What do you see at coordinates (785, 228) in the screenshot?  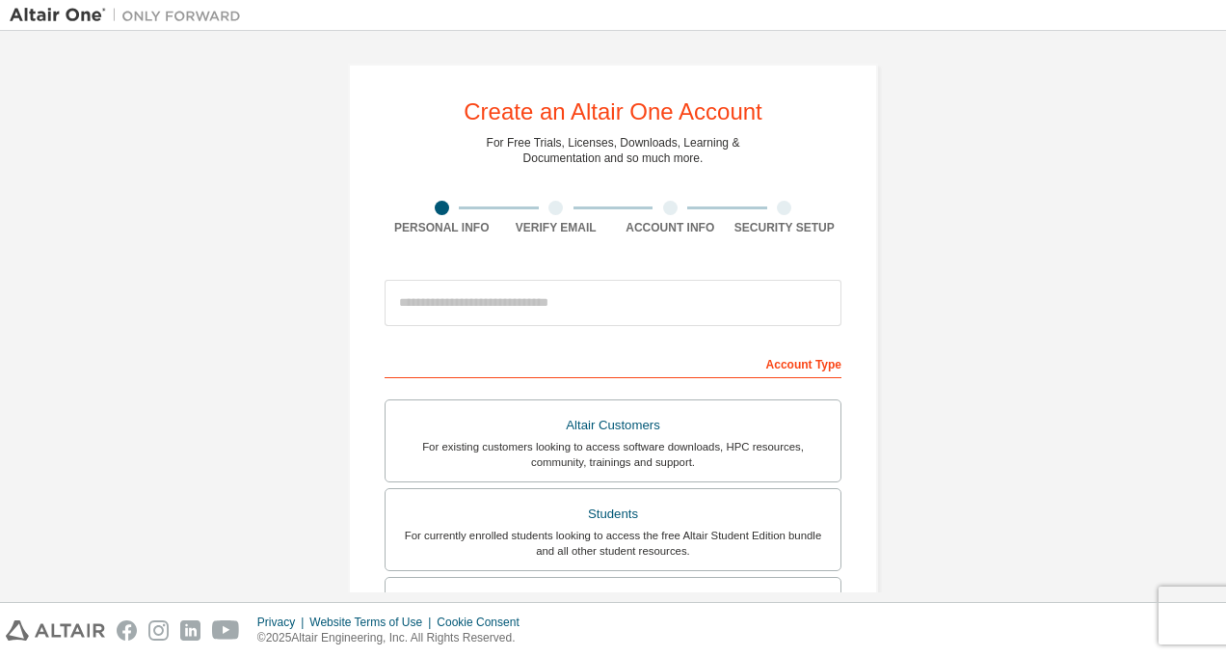 I see `div: Security Setup` at bounding box center [785, 228].